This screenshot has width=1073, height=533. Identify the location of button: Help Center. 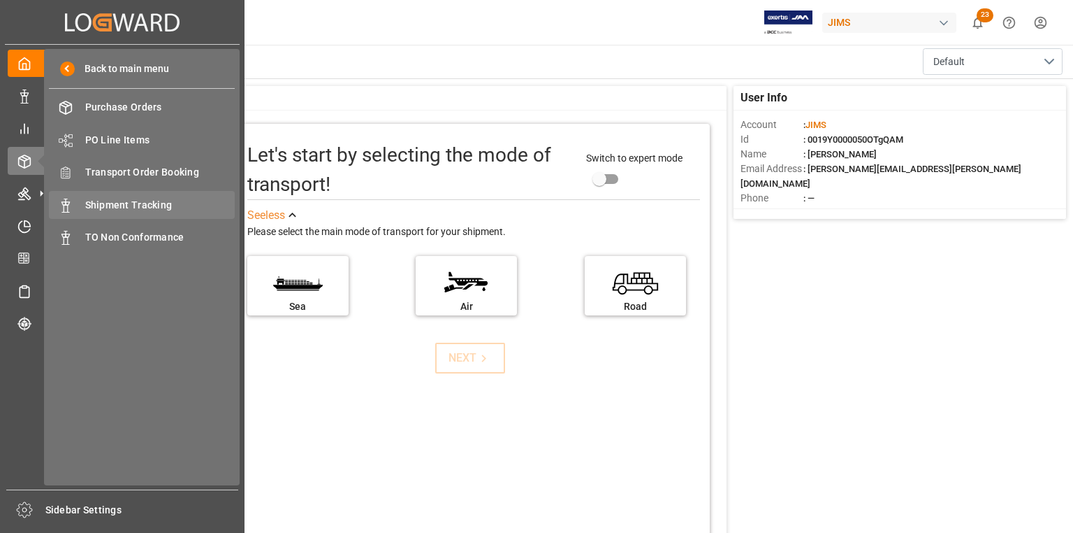
(1009, 22).